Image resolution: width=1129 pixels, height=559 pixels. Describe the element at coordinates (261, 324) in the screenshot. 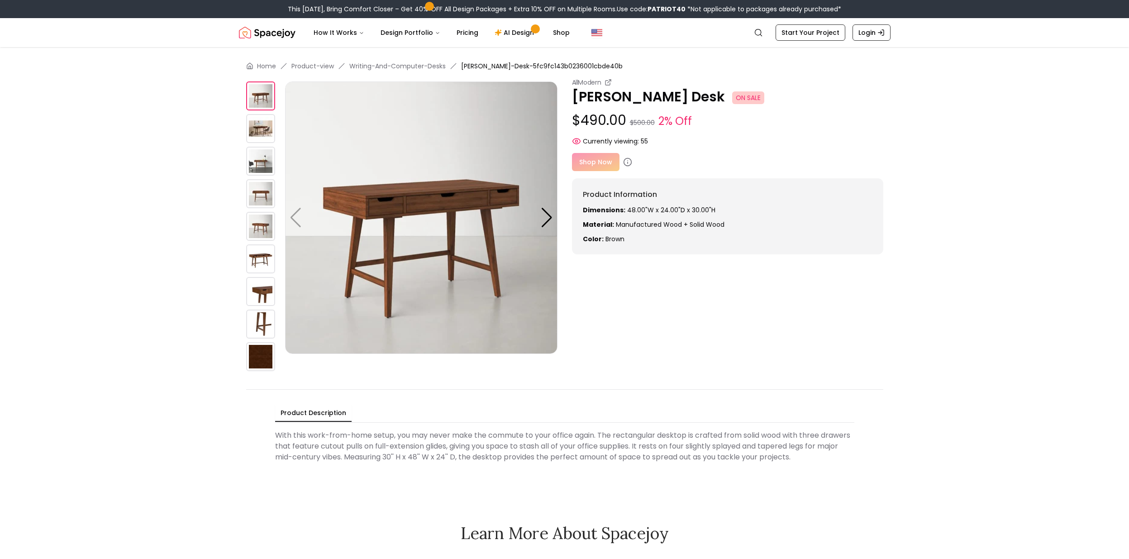

I see `img: https://storage.googleapis.com/spacejoy-main/assets/5fc9fc143b0236001cbde40b/product_4_4lbj3o74k04` at that location.